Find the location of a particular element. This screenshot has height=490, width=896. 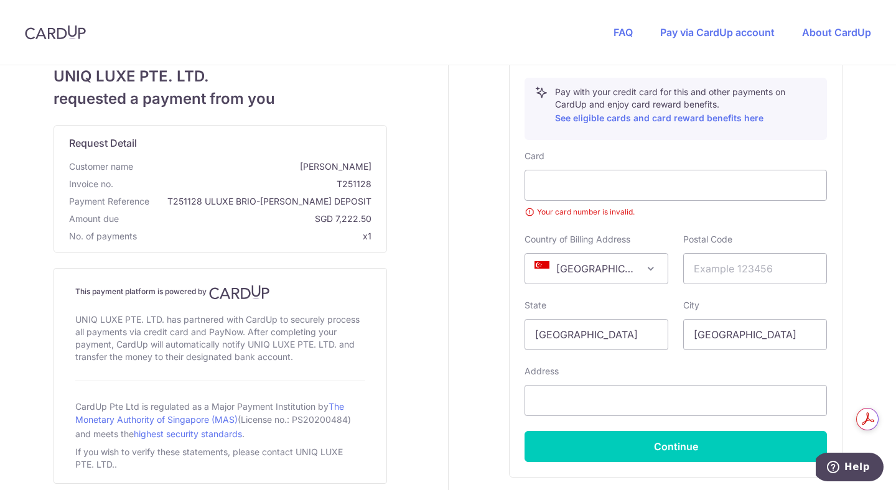

label: Address is located at coordinates (541, 371).